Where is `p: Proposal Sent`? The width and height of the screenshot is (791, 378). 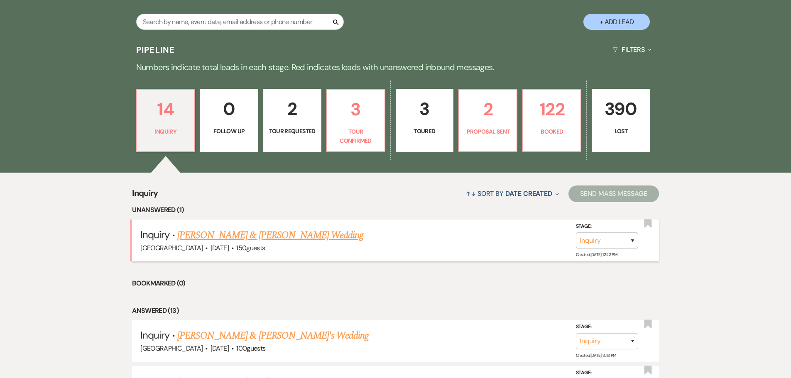
p: Proposal Sent is located at coordinates (488, 132).